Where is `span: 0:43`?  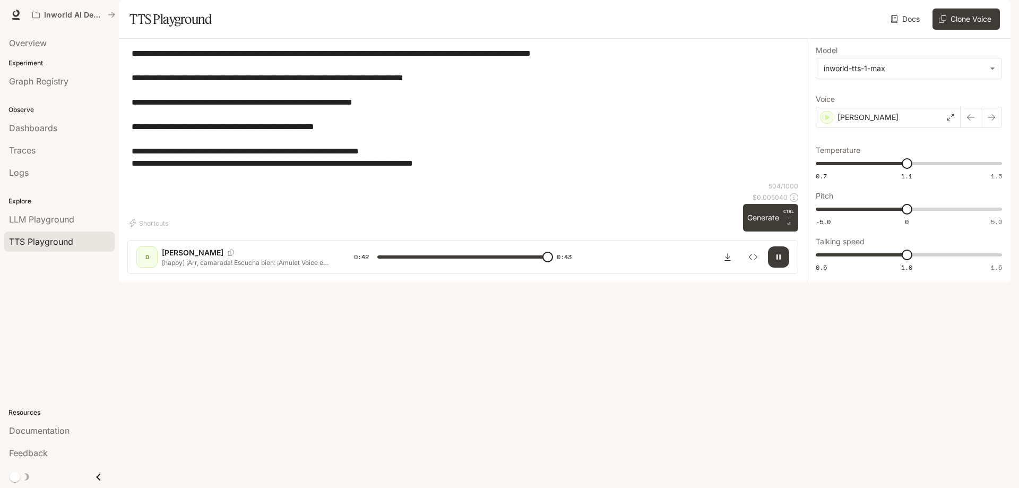
span: 0:43 is located at coordinates (564, 257).